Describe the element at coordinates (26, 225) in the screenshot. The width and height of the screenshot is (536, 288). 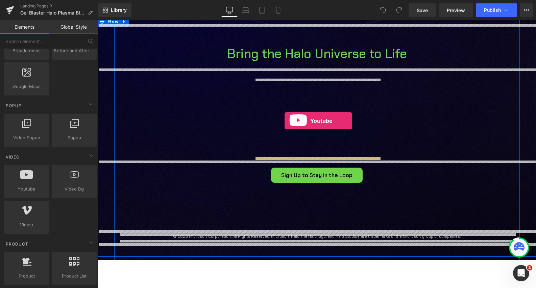
I see `span: Vimeo` at that location.